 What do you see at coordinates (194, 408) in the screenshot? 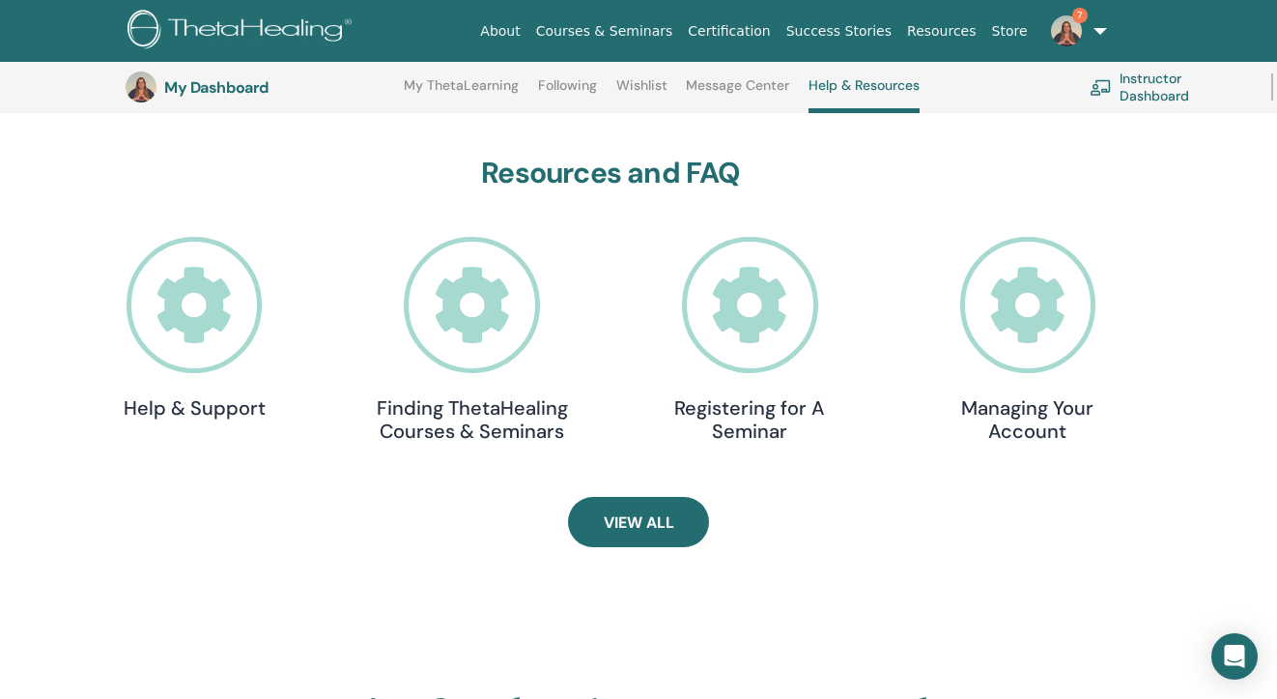
I see `h4: Help & Support` at bounding box center [194, 408].